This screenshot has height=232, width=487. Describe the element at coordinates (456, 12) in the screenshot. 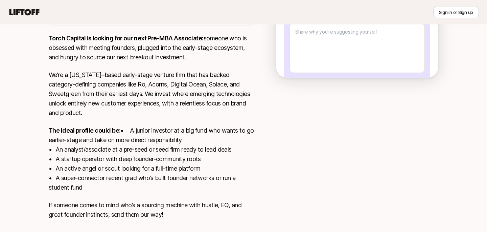

I see `button: Sign in or Sign up` at that location.